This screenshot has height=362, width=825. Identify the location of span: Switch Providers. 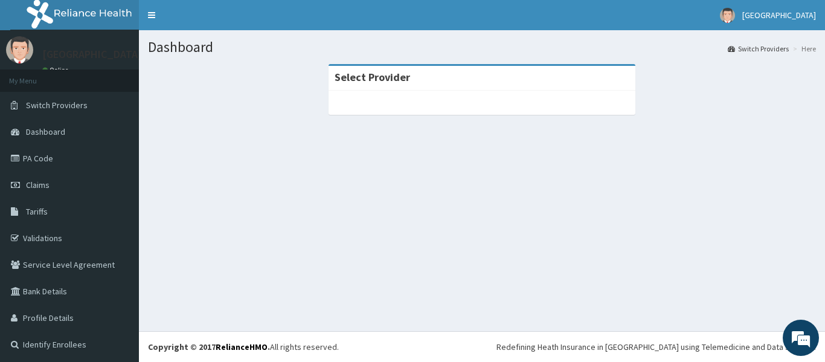
(57, 105).